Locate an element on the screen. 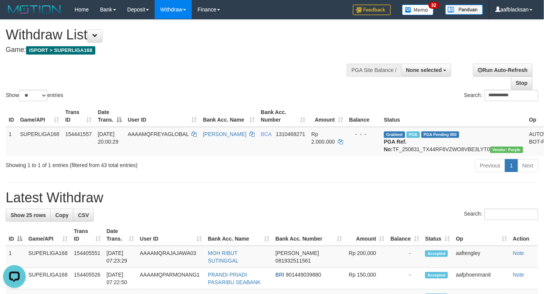 The image size is (544, 294). a: Copy is located at coordinates (62, 215).